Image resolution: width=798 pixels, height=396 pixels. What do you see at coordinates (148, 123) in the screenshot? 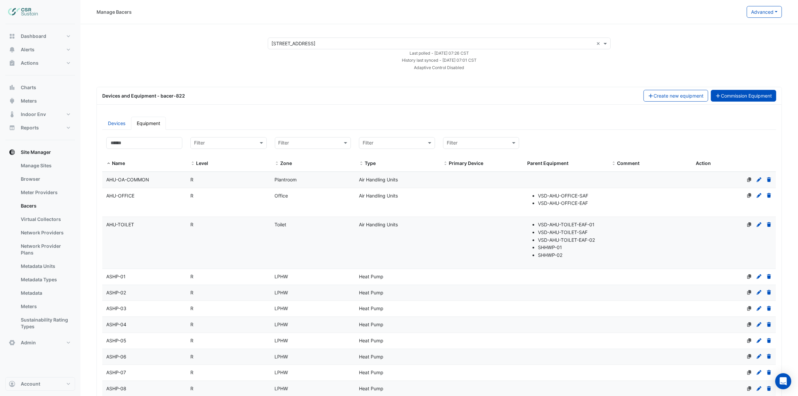
I see `a: Equipment` at bounding box center [148, 123].